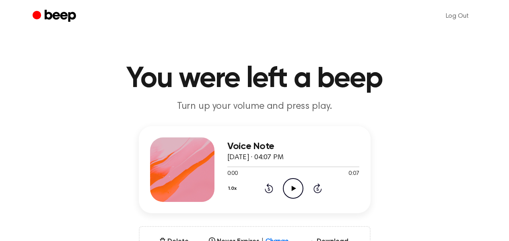  I want to click on h1: You were left a beep, so click(255, 79).